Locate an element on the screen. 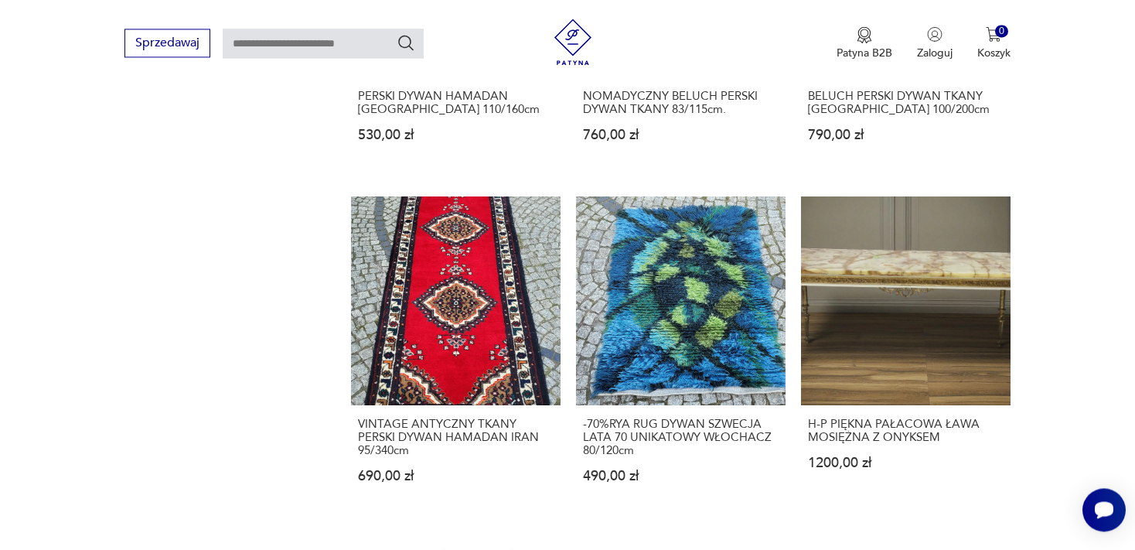 This screenshot has width=1135, height=550. p: Koszyk is located at coordinates (994, 53).